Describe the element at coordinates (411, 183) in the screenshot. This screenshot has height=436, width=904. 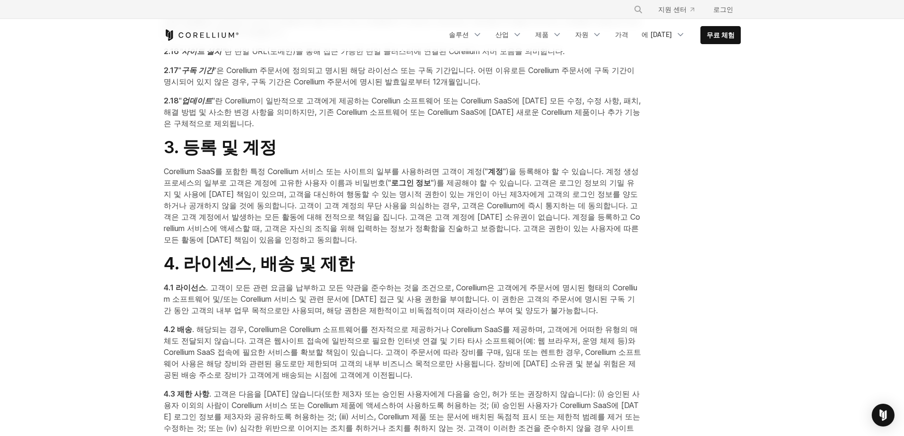
I see `font: 로그인 정보` at that location.